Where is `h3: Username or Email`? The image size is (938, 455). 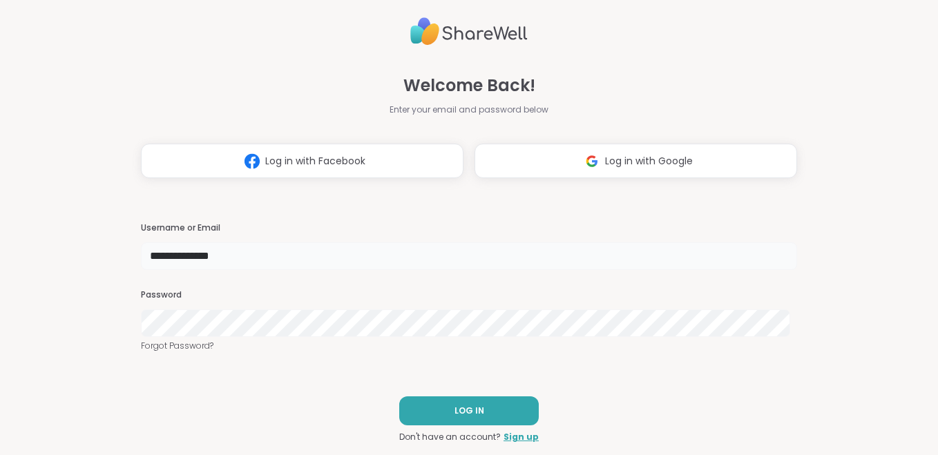 h3: Username or Email is located at coordinates (469, 228).